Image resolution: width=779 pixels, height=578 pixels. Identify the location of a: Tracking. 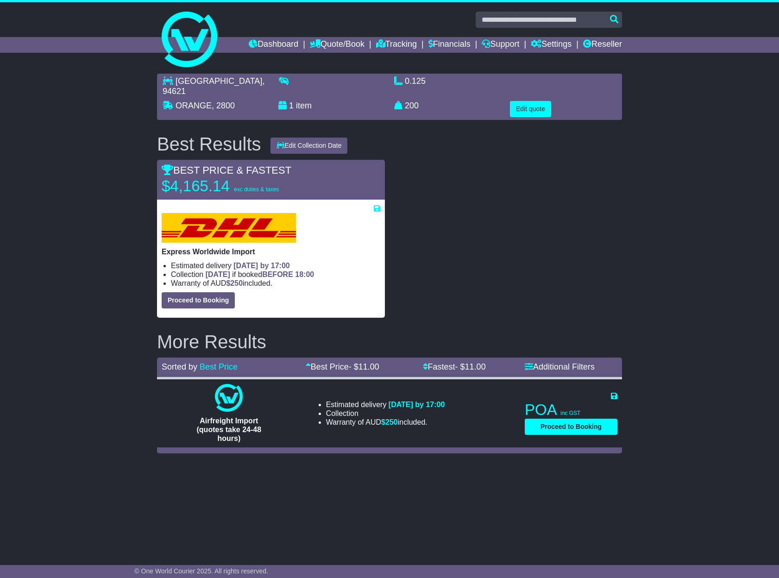
(396, 45).